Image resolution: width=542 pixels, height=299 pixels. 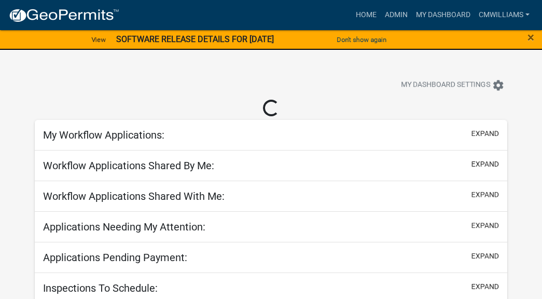 I want to click on button: My Dashboard Settingssettings, so click(x=453, y=85).